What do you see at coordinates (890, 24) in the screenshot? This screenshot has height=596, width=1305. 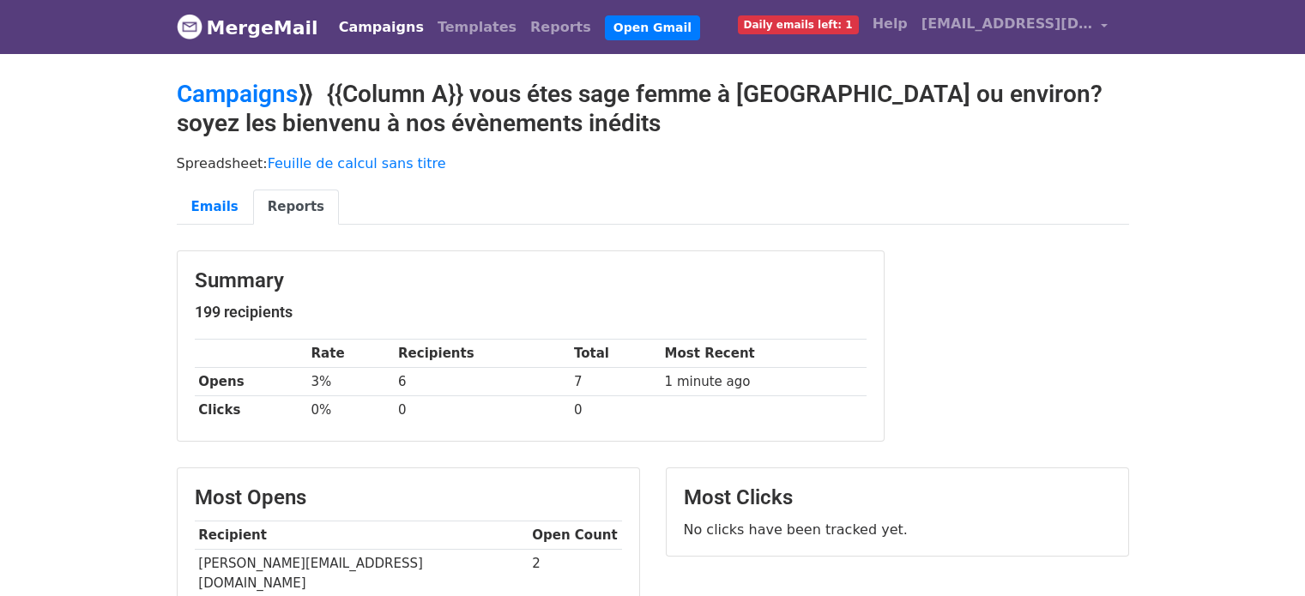 I see `a: Help` at bounding box center [890, 24].